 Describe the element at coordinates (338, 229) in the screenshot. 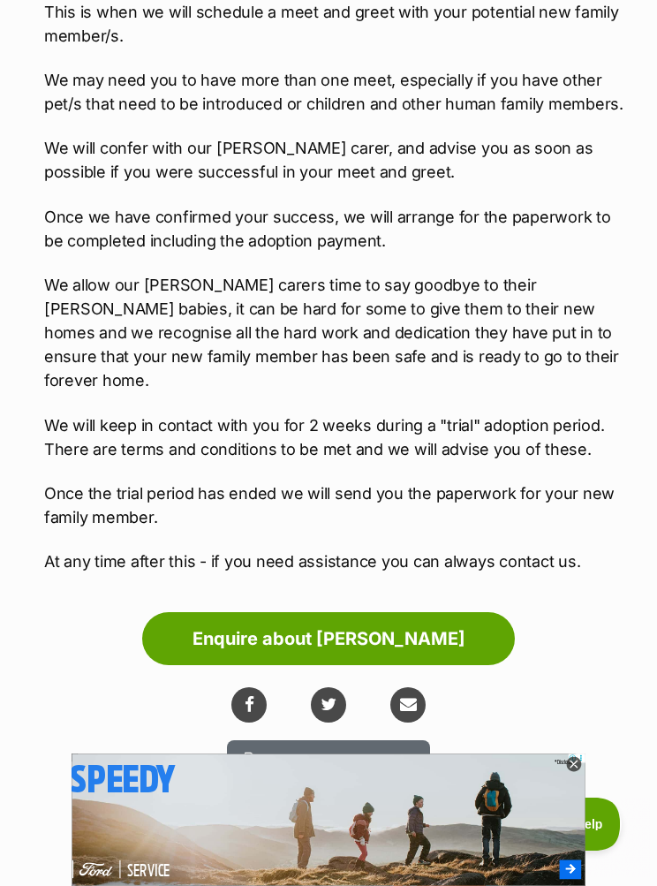

I see `p: Once we have confirmed your success, we will arrange for the paperwork to be completed including ...` at that location.